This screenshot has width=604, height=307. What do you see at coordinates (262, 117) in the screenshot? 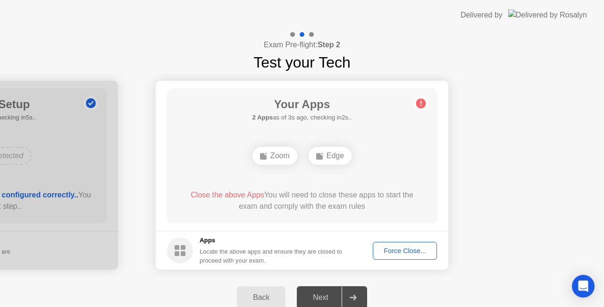
I see `b: 2 Apps` at bounding box center [262, 117].